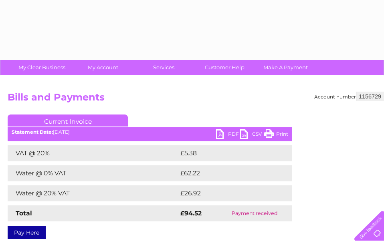  What do you see at coordinates (252, 135) in the screenshot?
I see `a: CSV` at bounding box center [252, 135].